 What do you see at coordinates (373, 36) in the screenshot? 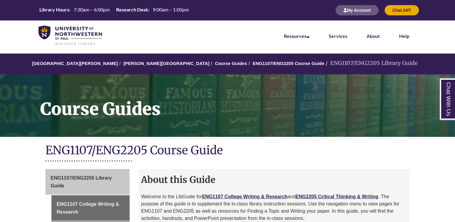
I see `a: About` at bounding box center [373, 36].